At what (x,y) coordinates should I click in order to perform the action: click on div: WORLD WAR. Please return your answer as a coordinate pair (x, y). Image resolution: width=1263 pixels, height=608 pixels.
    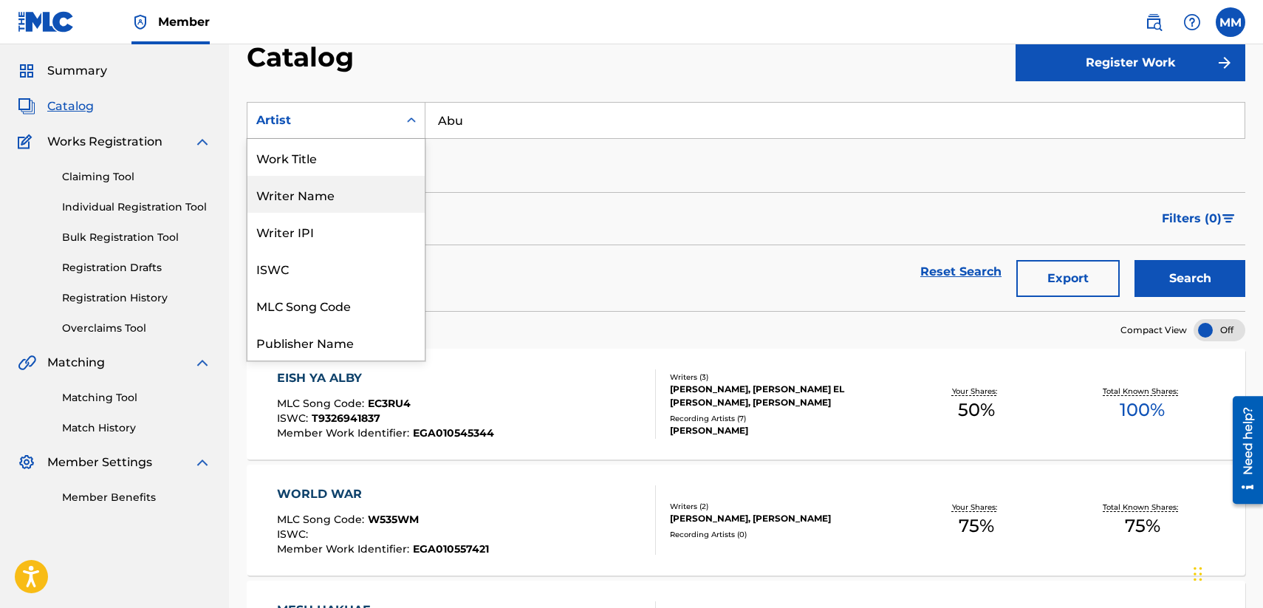
    Looking at the image, I should click on (383, 494).